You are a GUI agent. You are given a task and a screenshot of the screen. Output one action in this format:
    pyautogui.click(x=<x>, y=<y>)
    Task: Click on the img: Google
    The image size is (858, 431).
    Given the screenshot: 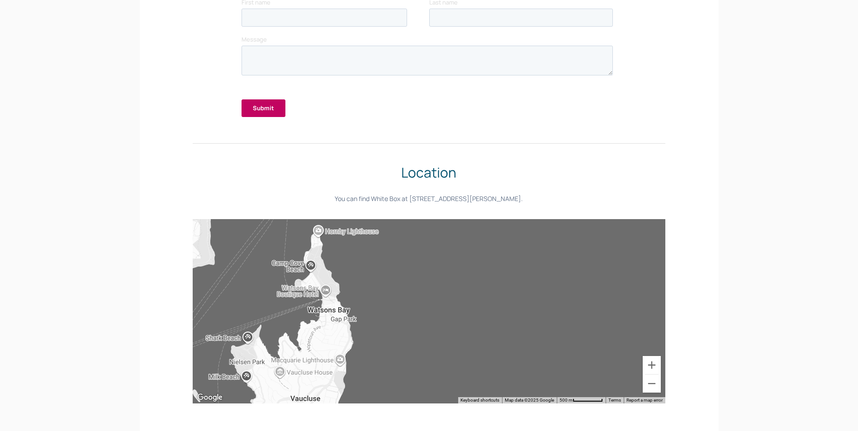 What is the action you would take?
    pyautogui.click(x=210, y=398)
    